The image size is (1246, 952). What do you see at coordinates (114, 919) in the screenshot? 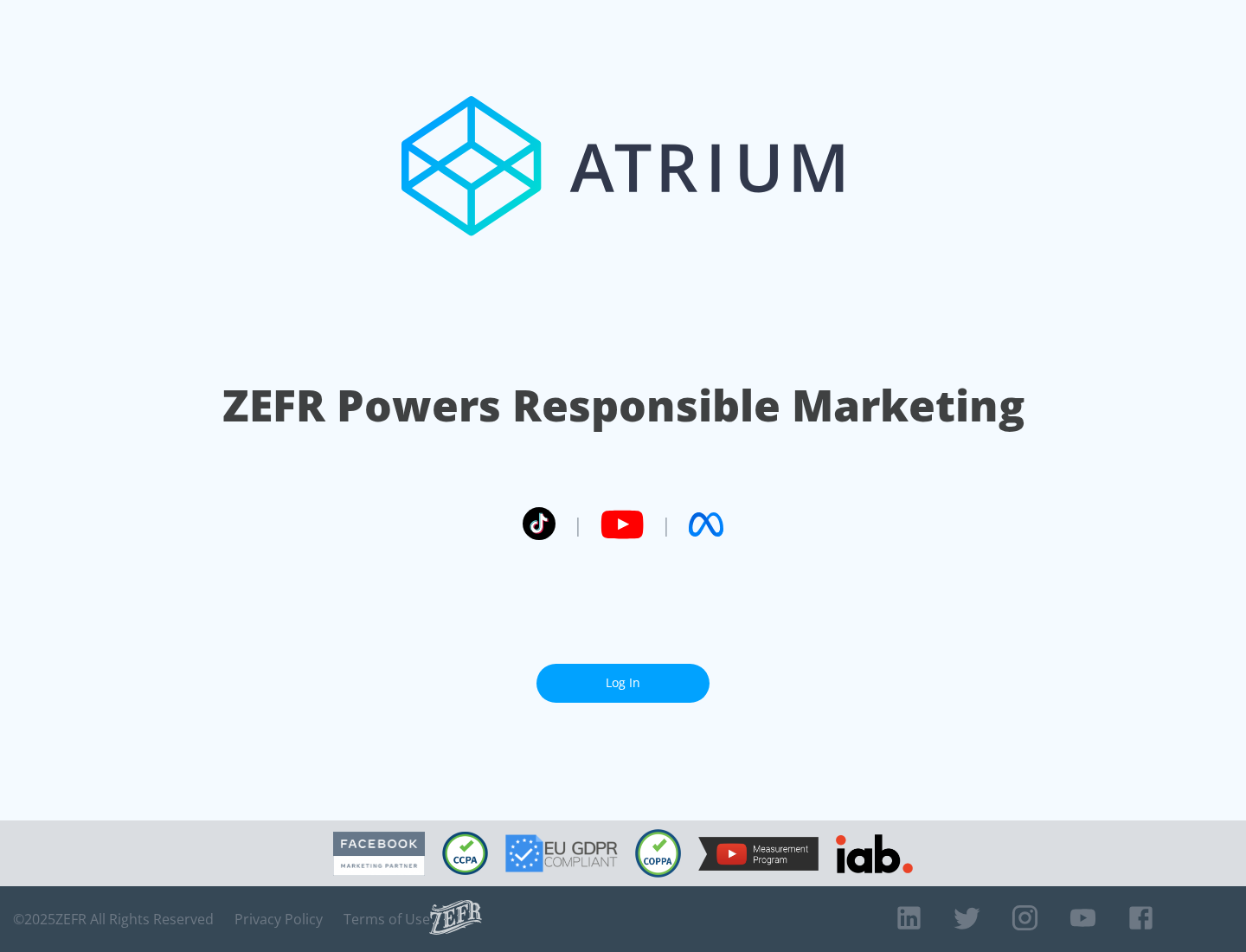
I see `span: © 2025 ZEFR All Rights Reserved` at bounding box center [114, 919].